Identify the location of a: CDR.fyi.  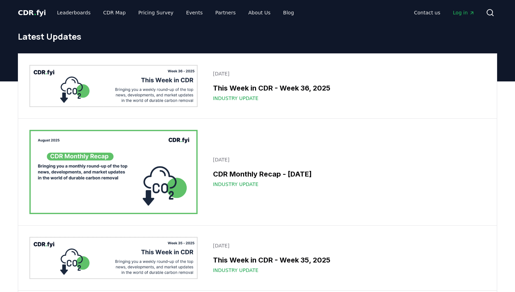
(32, 13).